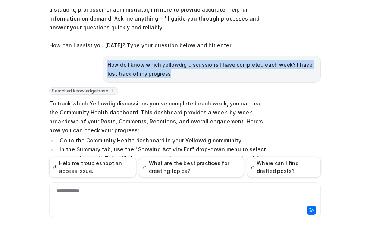 Image resolution: width=370 pixels, height=227 pixels. I want to click on button: What are the best practices for creating topics?, so click(191, 167).